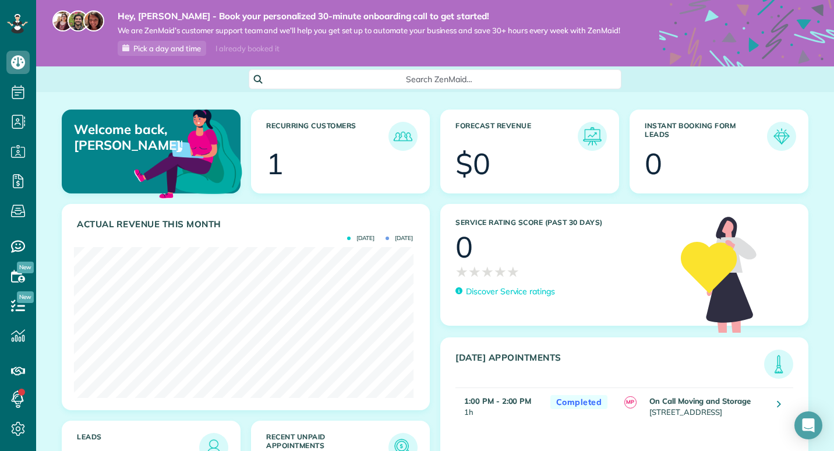 The height and width of the screenshot is (451, 834). Describe the element at coordinates (500, 406) in the screenshot. I see `td: 1h` at that location.